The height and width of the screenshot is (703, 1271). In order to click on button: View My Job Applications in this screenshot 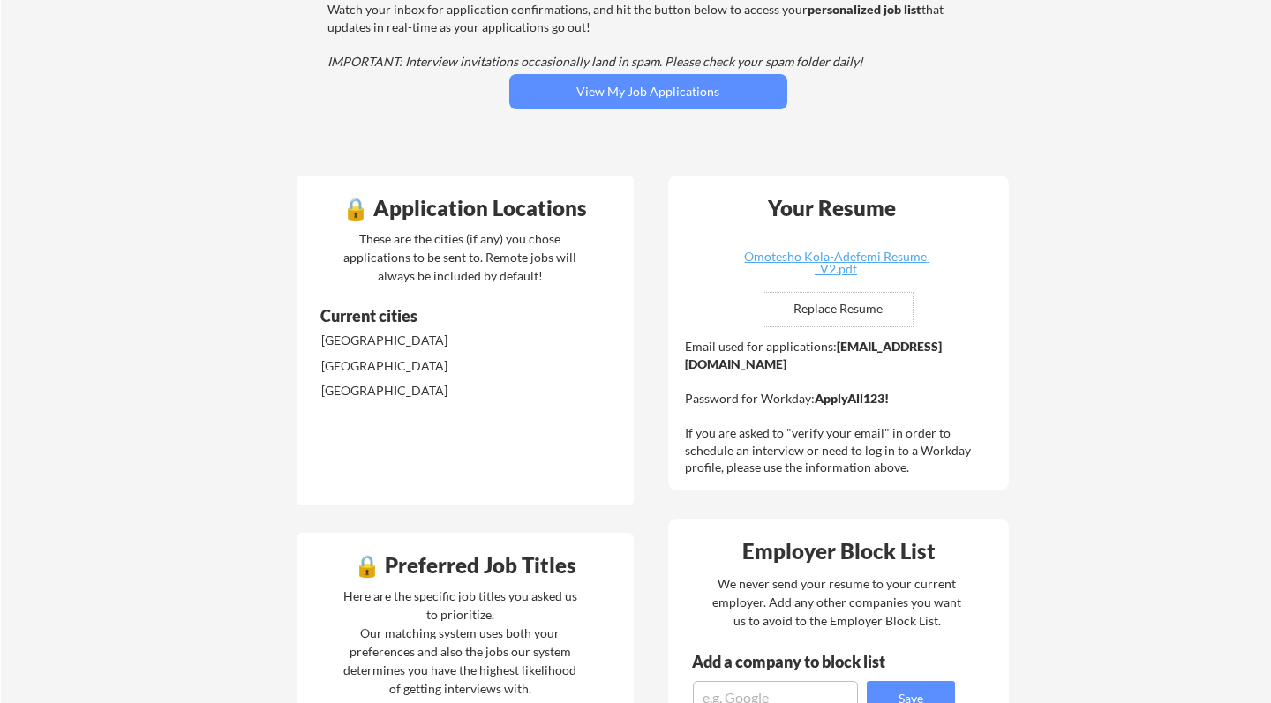, I will do `click(648, 92)`.